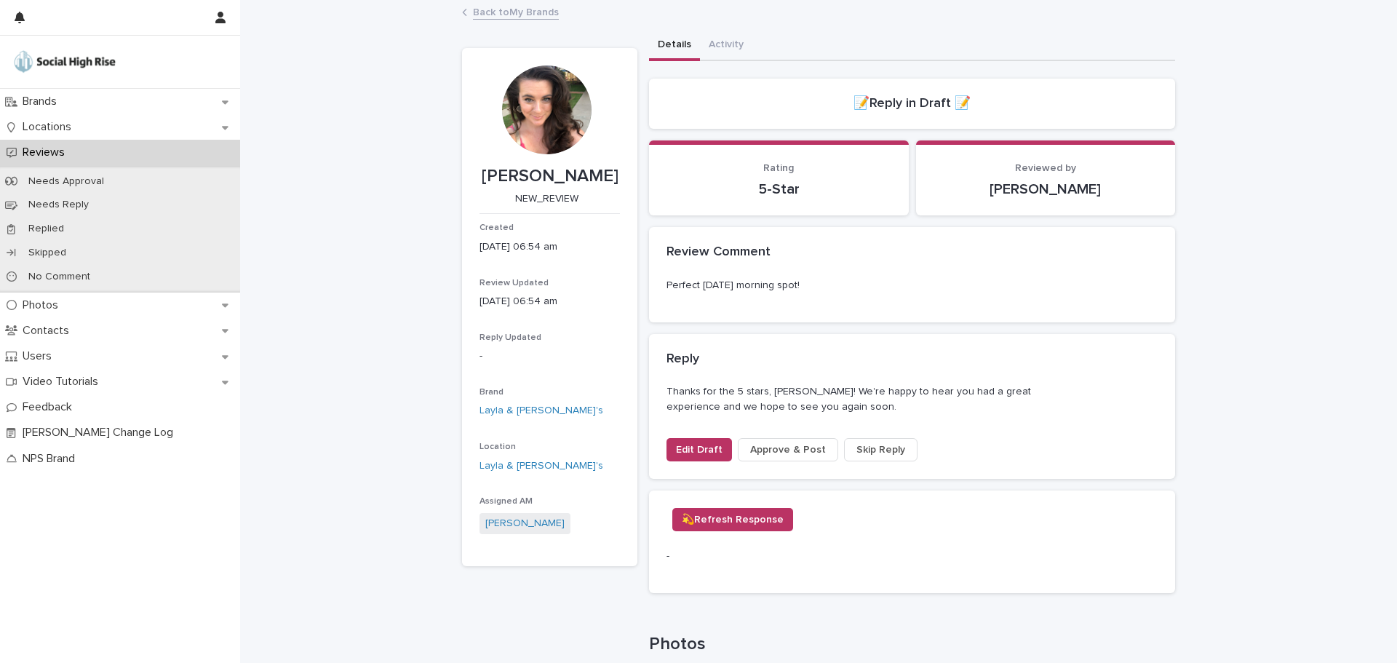 This screenshot has height=663, width=1397. What do you see at coordinates (699, 450) in the screenshot?
I see `span: Edit Draft` at bounding box center [699, 450].